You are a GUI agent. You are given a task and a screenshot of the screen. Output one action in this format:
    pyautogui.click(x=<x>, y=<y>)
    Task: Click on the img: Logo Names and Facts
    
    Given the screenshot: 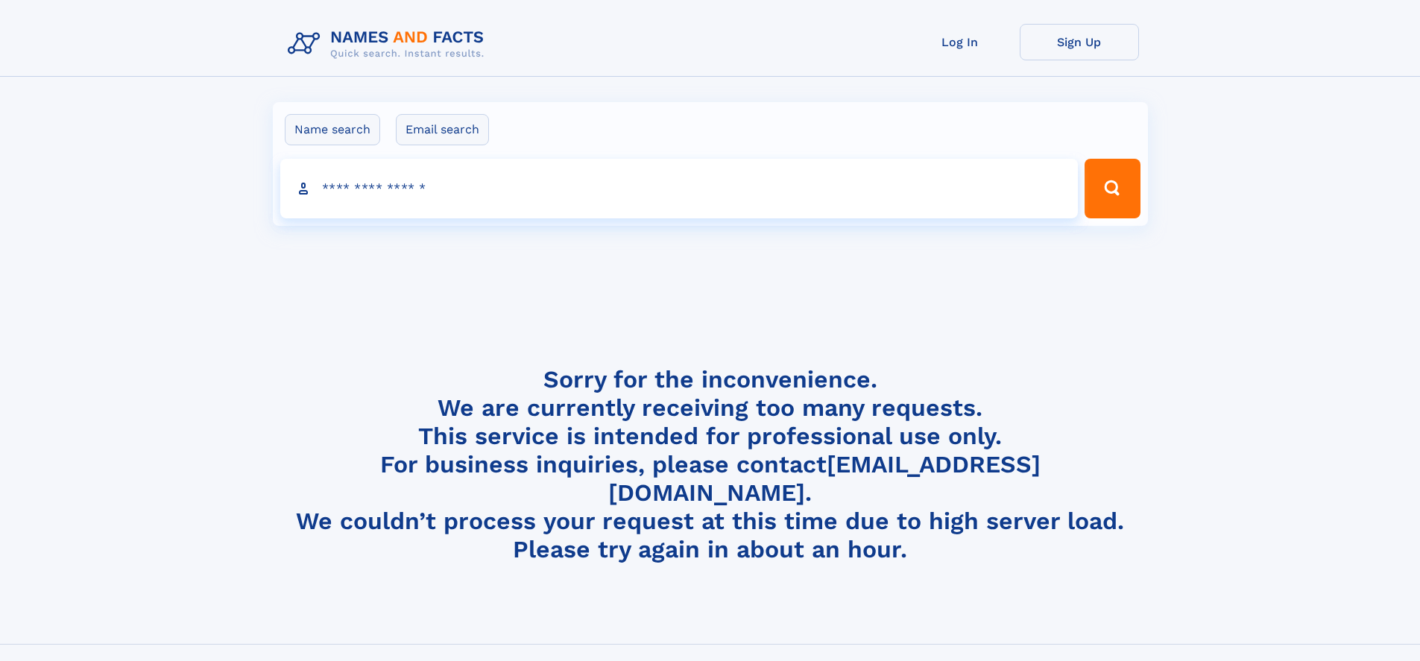 What is the action you would take?
    pyautogui.click(x=389, y=44)
    